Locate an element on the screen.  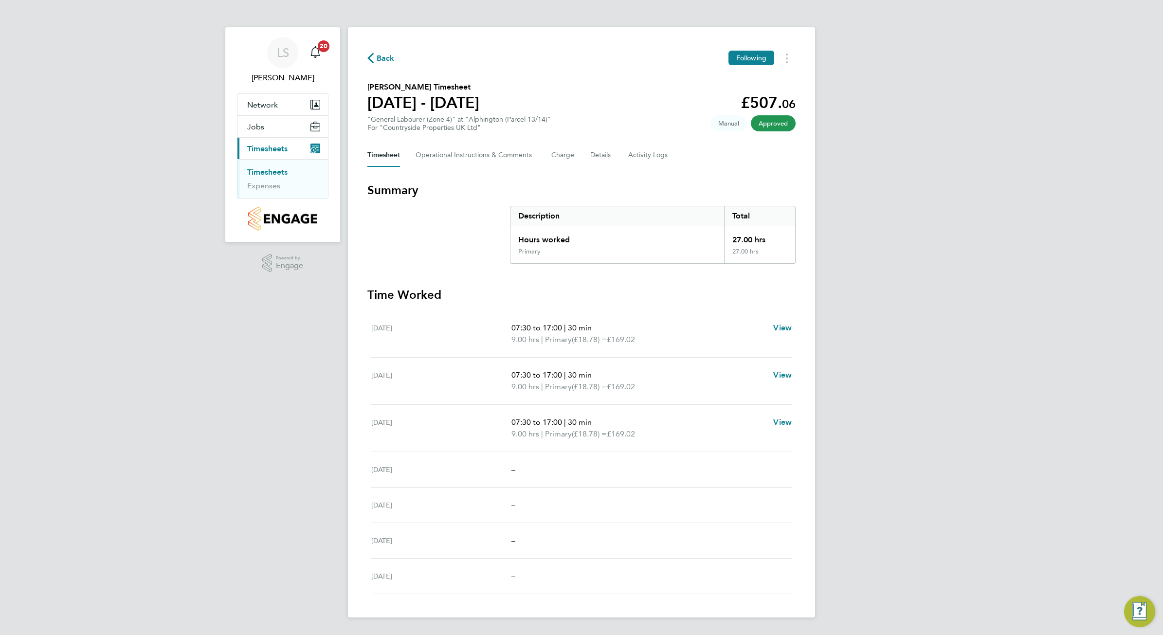
span: 06 is located at coordinates (789, 104).